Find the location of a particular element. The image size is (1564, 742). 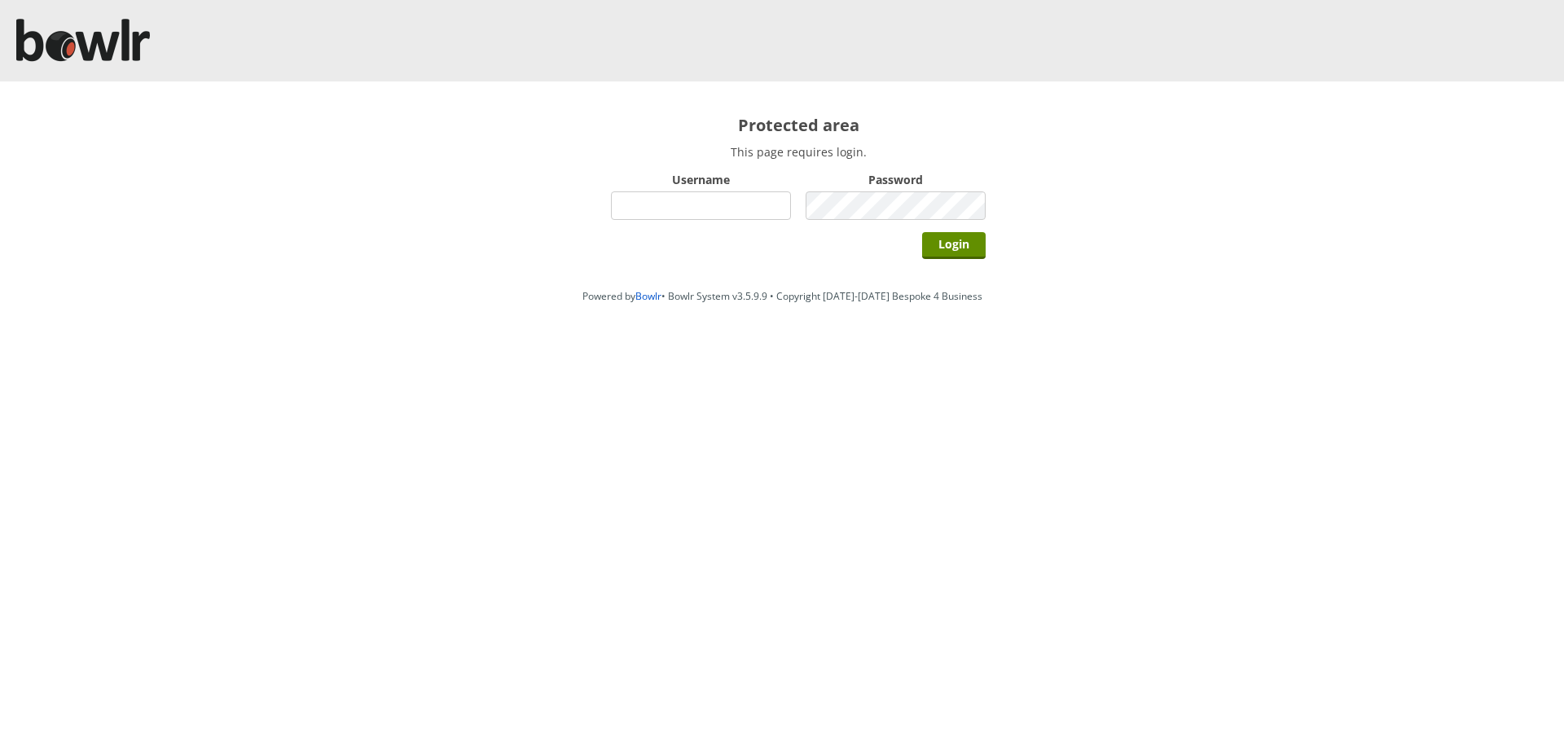

p: This page requires login. is located at coordinates (799, 152).